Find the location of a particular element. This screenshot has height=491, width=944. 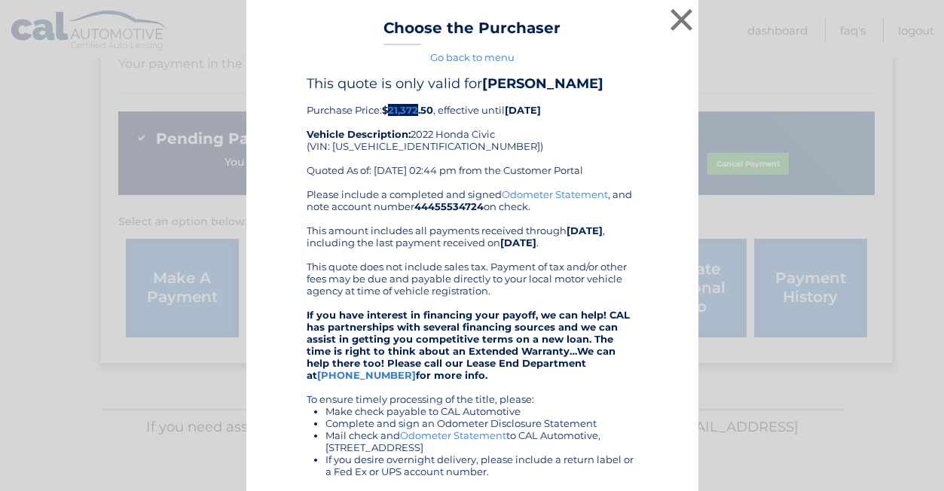

li: Make check payable to CAL Automotive is located at coordinates (481, 411).